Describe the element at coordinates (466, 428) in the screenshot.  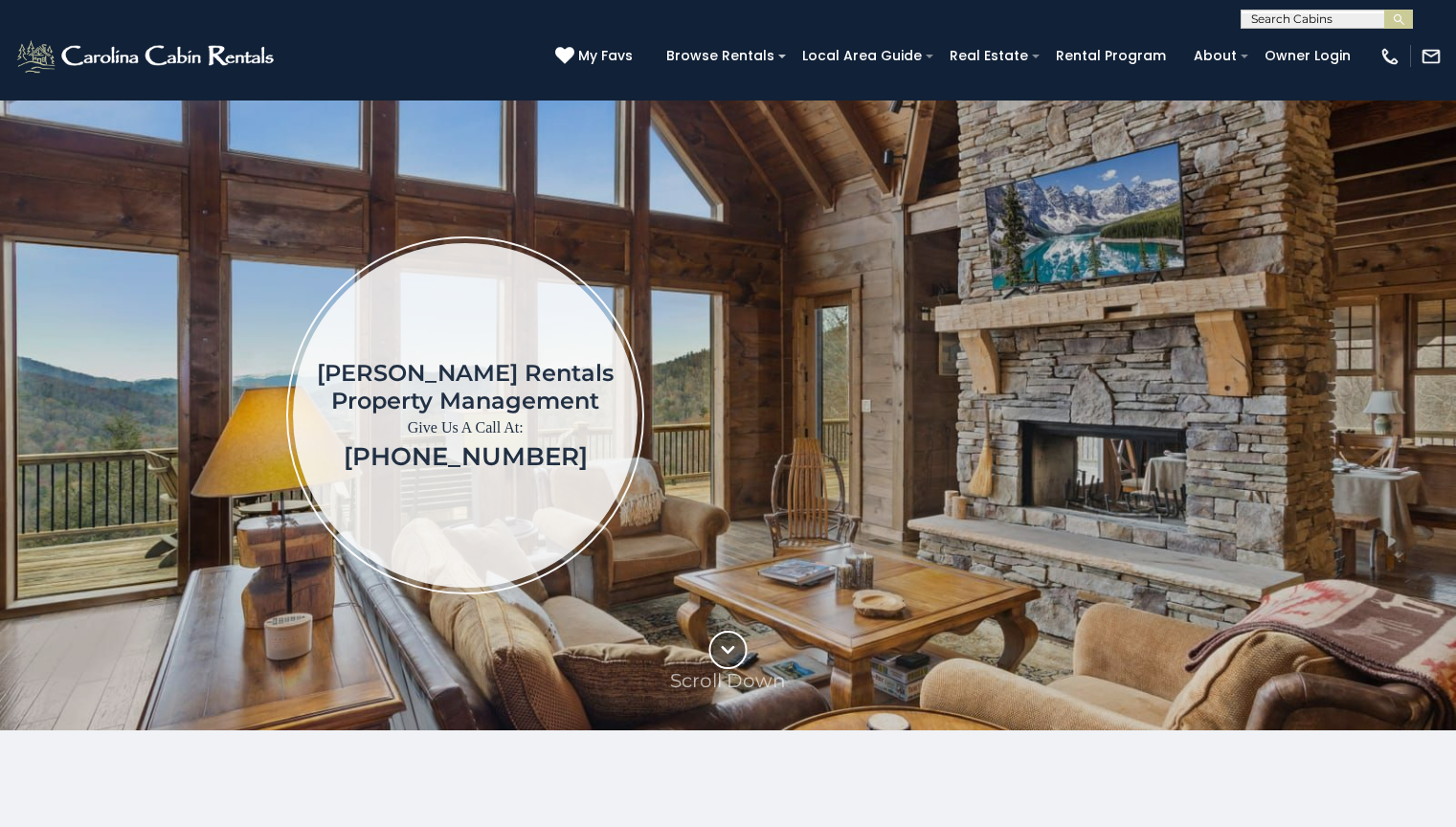
I see `p: Give Us A Call At:` at that location.